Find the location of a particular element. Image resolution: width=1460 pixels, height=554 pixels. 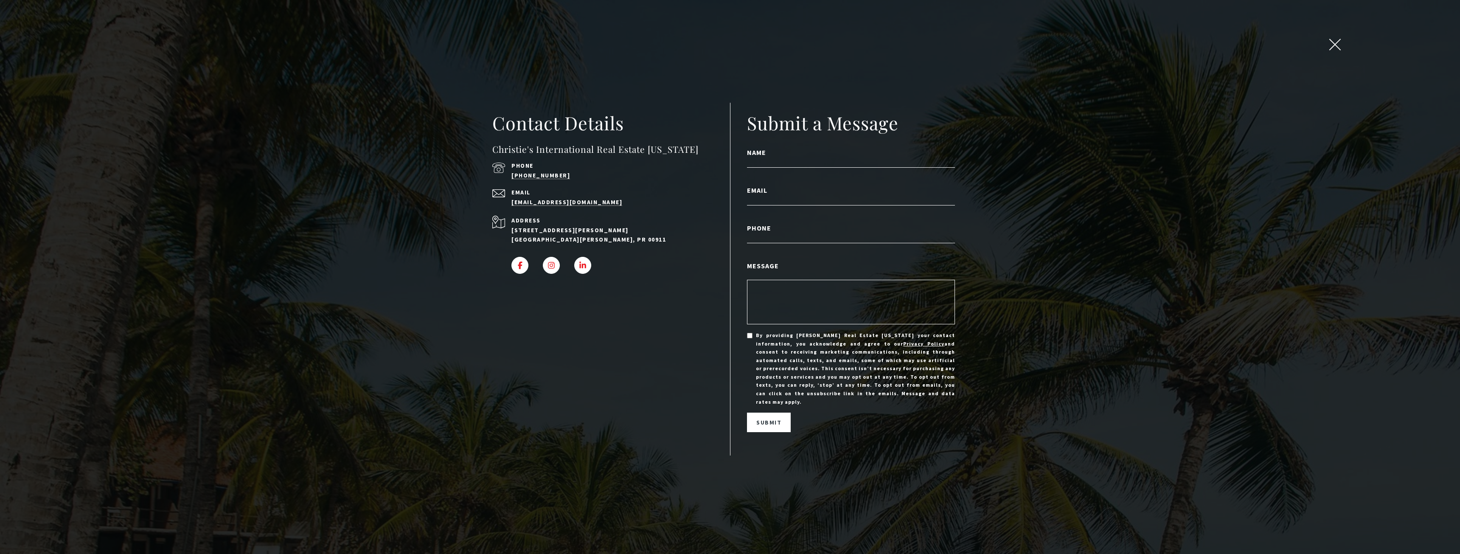

h2: Submit a Message is located at coordinates (851, 123).